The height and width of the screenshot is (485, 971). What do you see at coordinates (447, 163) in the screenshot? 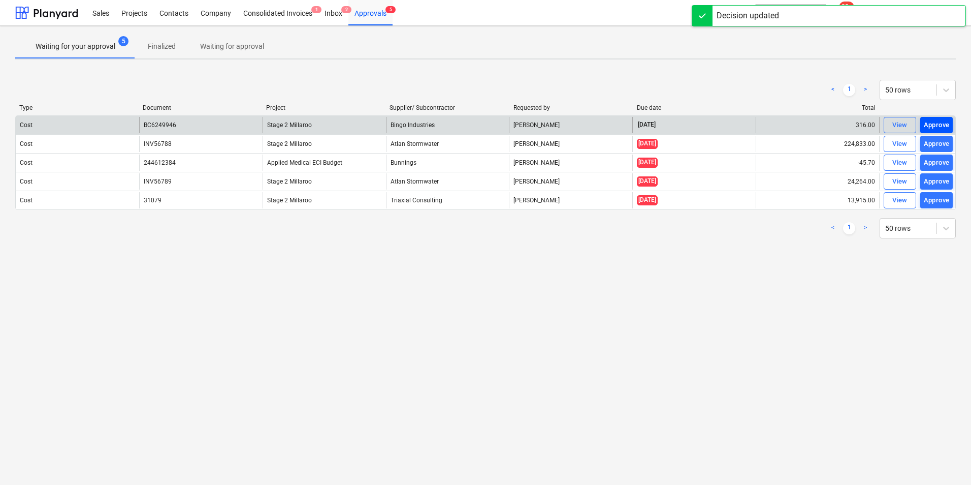
I see `div: Bunnings` at bounding box center [447, 163].